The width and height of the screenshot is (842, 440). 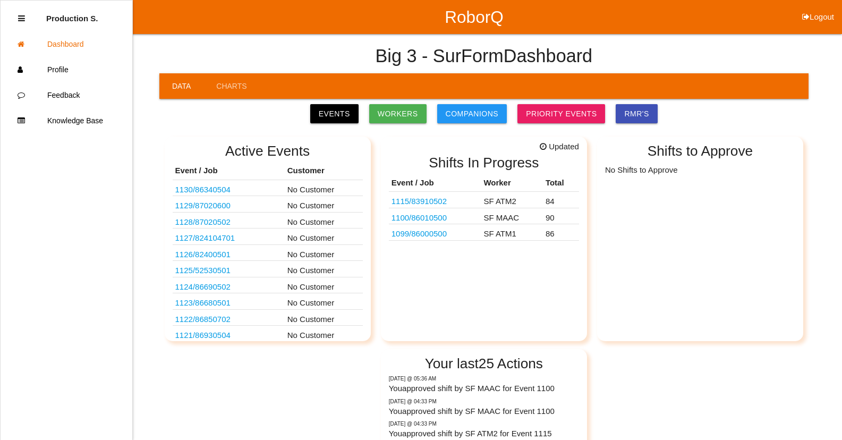 What do you see at coordinates (66, 70) in the screenshot?
I see `a: Profile` at bounding box center [66, 70].